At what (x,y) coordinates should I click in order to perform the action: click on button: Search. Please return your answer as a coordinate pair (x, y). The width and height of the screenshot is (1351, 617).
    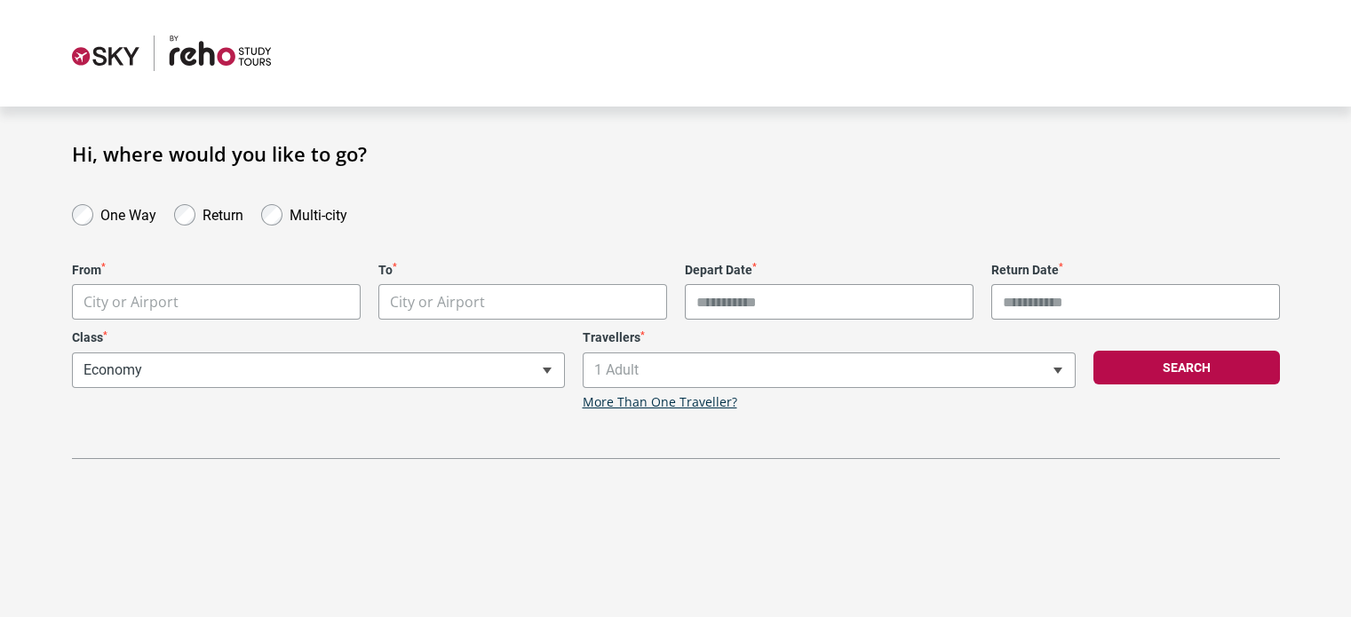
    Looking at the image, I should click on (1187, 368).